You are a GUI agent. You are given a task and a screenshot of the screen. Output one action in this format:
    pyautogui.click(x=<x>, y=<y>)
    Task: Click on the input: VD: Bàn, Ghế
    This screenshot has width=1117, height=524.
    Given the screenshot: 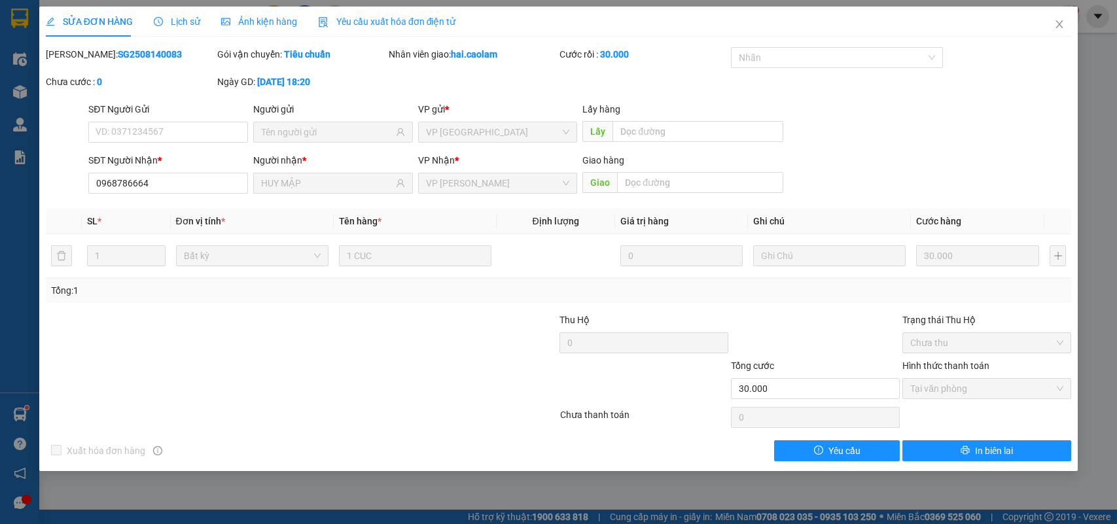 What is the action you would take?
    pyautogui.click(x=415, y=256)
    